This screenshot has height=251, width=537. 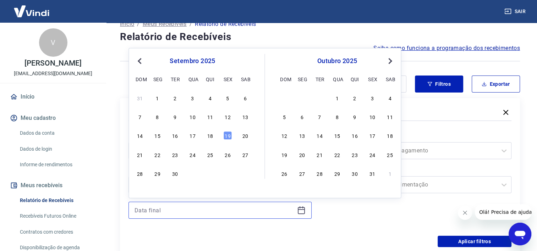 I want to click on div: Choose segunda-feira, 27 de outubro de 2025, so click(x=302, y=174).